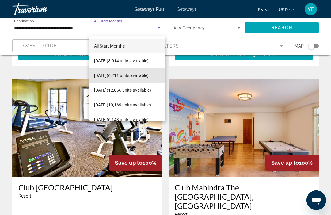 This screenshot has width=331, height=215. What do you see at coordinates (109, 46) in the screenshot?
I see `span: All Start Months` at bounding box center [109, 46].